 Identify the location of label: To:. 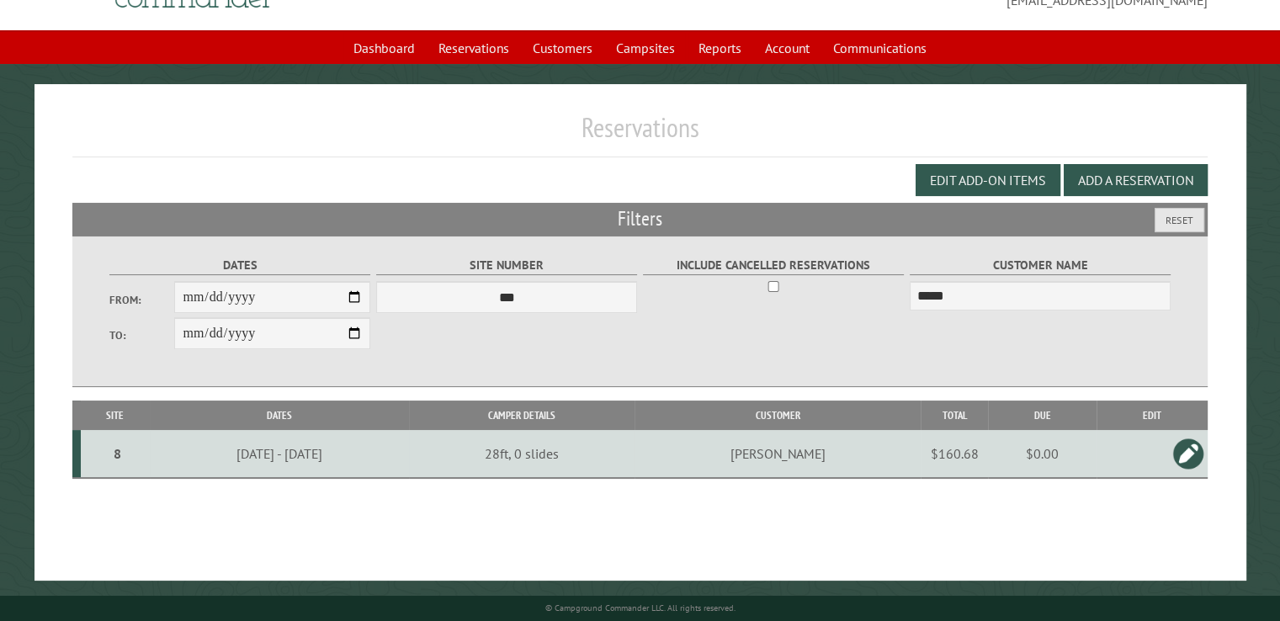
(142, 335).